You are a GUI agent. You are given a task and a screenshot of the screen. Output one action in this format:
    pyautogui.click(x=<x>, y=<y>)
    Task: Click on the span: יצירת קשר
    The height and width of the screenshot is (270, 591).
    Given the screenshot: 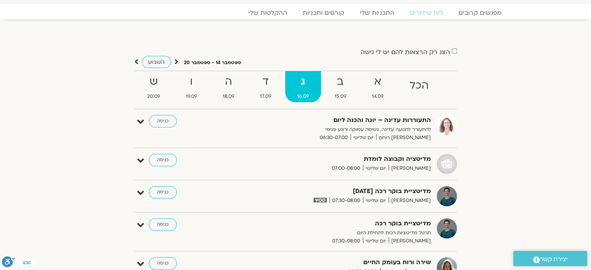 What is the action you would take?
    pyautogui.click(x=553, y=259)
    